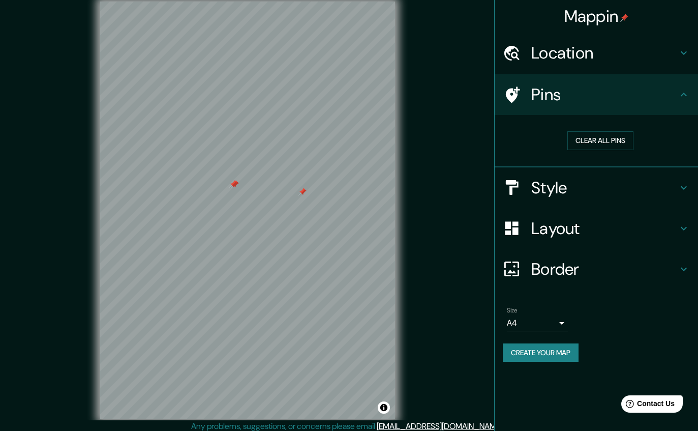 The image size is (698, 431). Describe the element at coordinates (248, 210) in the screenshot. I see `canvas: Map` at that location.